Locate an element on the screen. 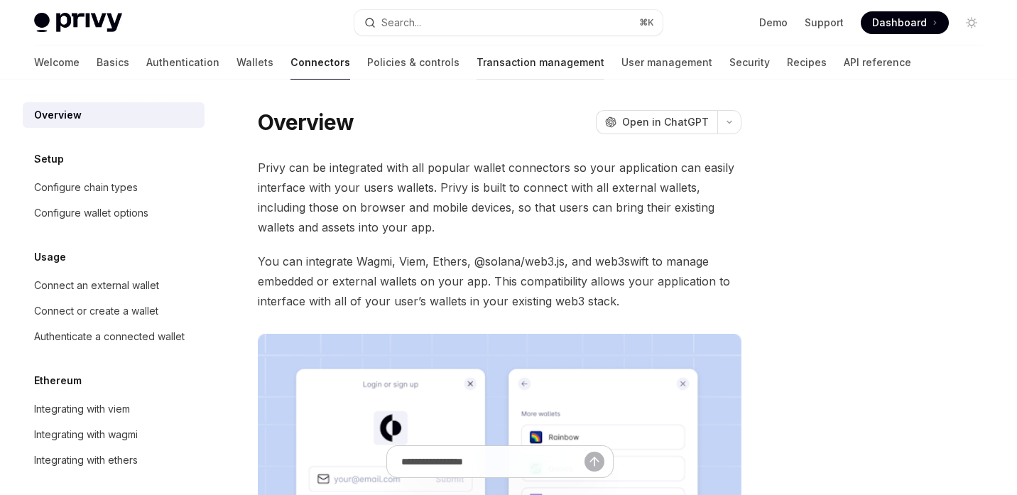  div: Connect or create a wallet is located at coordinates (96, 311).